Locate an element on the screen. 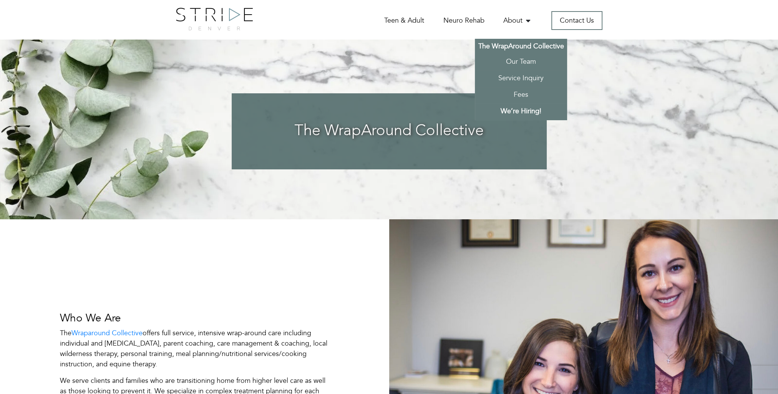 This screenshot has width=778, height=394. a: Neuro Rehab is located at coordinates (464, 20).